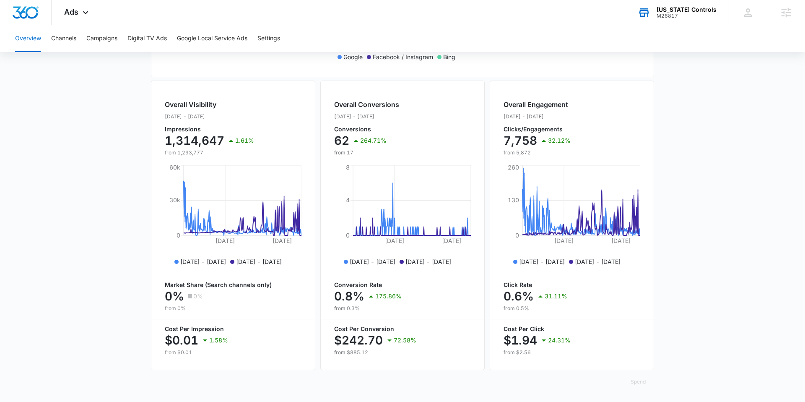  What do you see at coordinates (537, 153) in the screenshot?
I see `p: from 5,872` at bounding box center [537, 153].